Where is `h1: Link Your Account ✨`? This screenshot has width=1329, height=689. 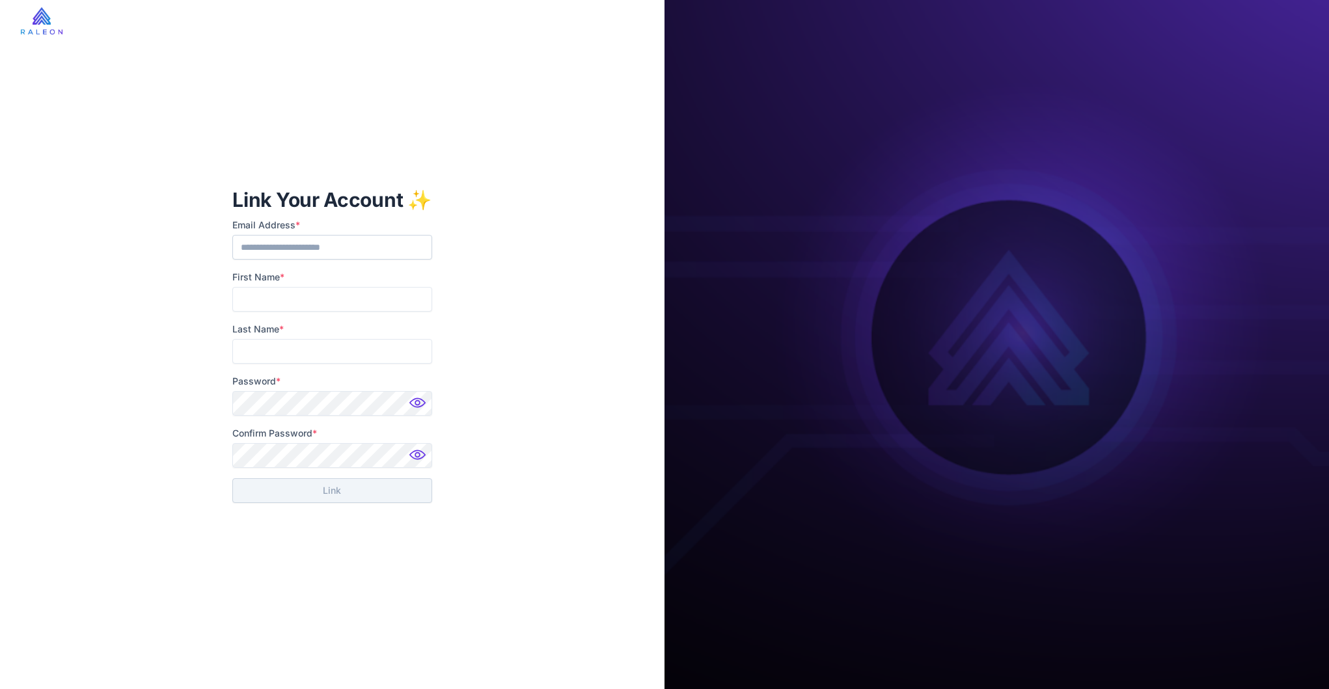 h1: Link Your Account ✨ is located at coordinates (332, 200).